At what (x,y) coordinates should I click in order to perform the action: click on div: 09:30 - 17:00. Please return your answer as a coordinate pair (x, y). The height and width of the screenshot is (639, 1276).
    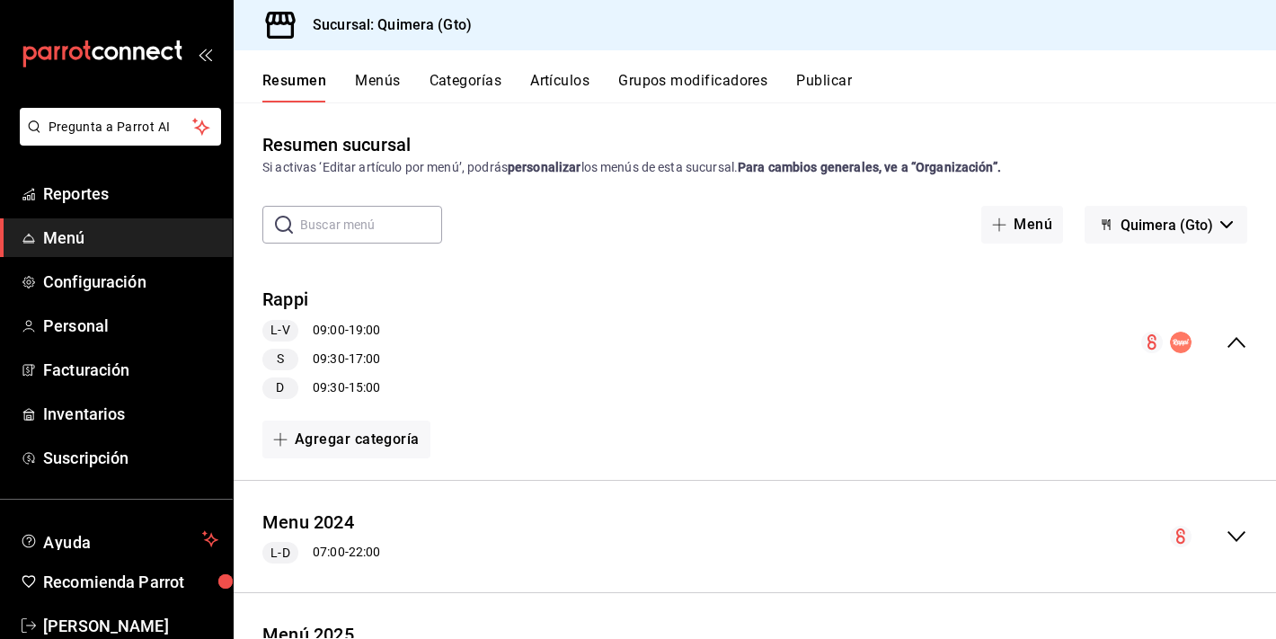
    Looking at the image, I should click on (321, 360).